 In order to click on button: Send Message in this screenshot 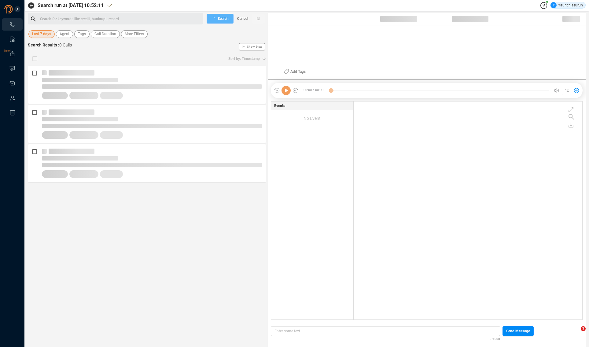, I will do `click(518, 331)`.